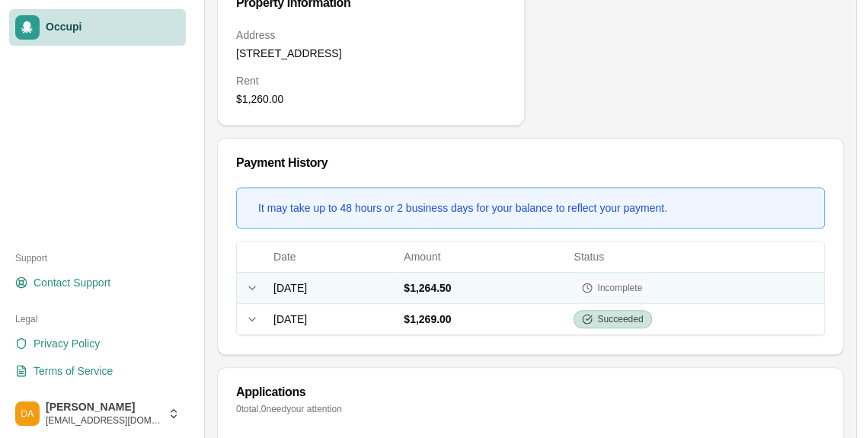 The image size is (866, 438). Describe the element at coordinates (695, 257) in the screenshot. I see `th: Status` at that location.